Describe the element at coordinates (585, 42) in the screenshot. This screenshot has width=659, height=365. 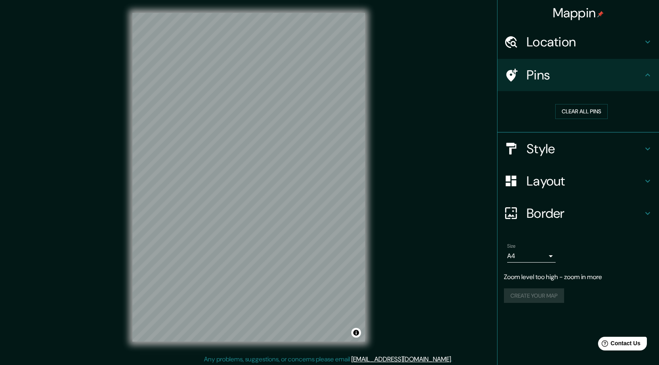
I see `h4: Location` at that location.